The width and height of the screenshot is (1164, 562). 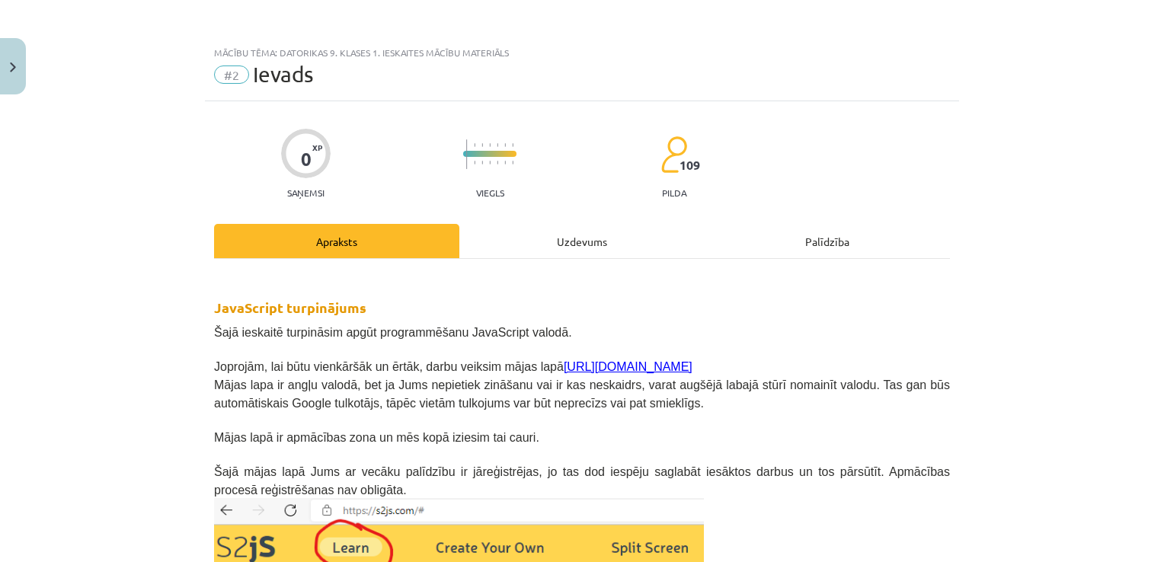 I want to click on span: Mājas lapā ir apmācības zona un mēs kopā iziesim tai cauri., so click(x=376, y=437).